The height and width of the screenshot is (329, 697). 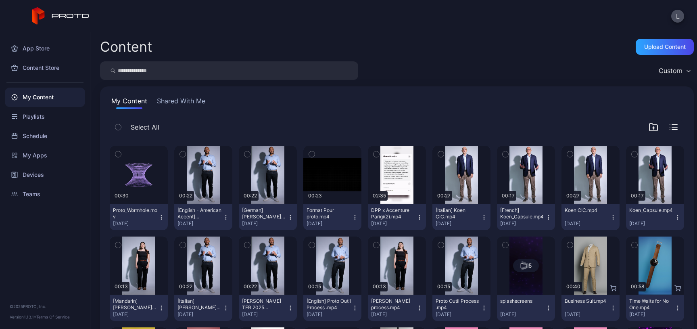 What do you see at coordinates (674, 71) in the screenshot?
I see `button: Custom` at bounding box center [674, 71].